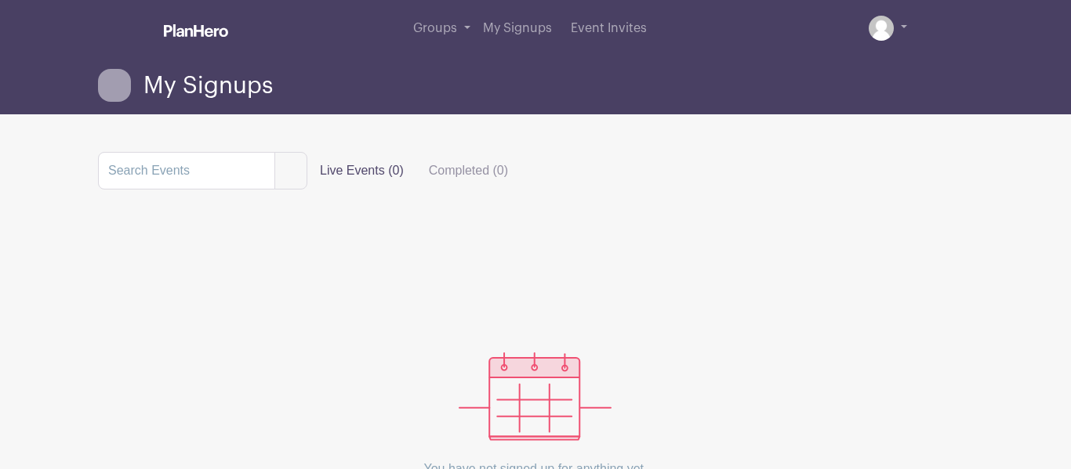  I want to click on label: Live Events (0), so click(361, 171).